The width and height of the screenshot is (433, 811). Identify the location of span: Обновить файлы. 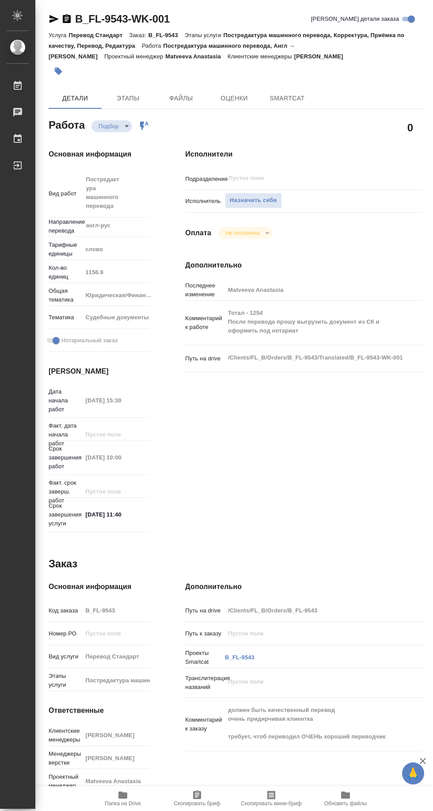
(346, 803).